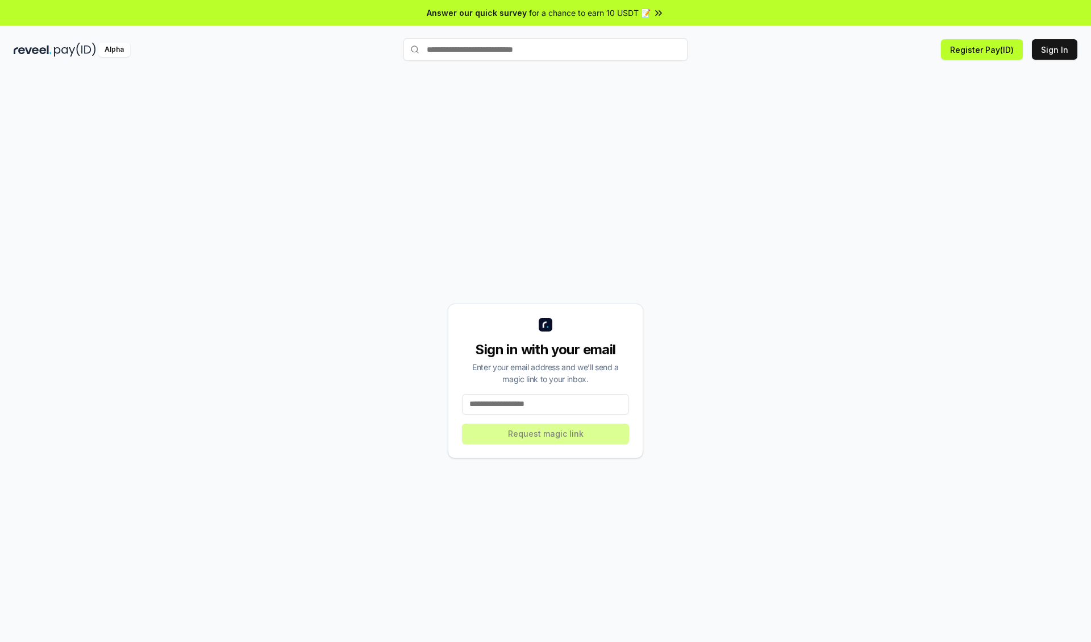 This screenshot has width=1091, height=642. Describe the element at coordinates (75, 49) in the screenshot. I see `img: pay_id` at that location.